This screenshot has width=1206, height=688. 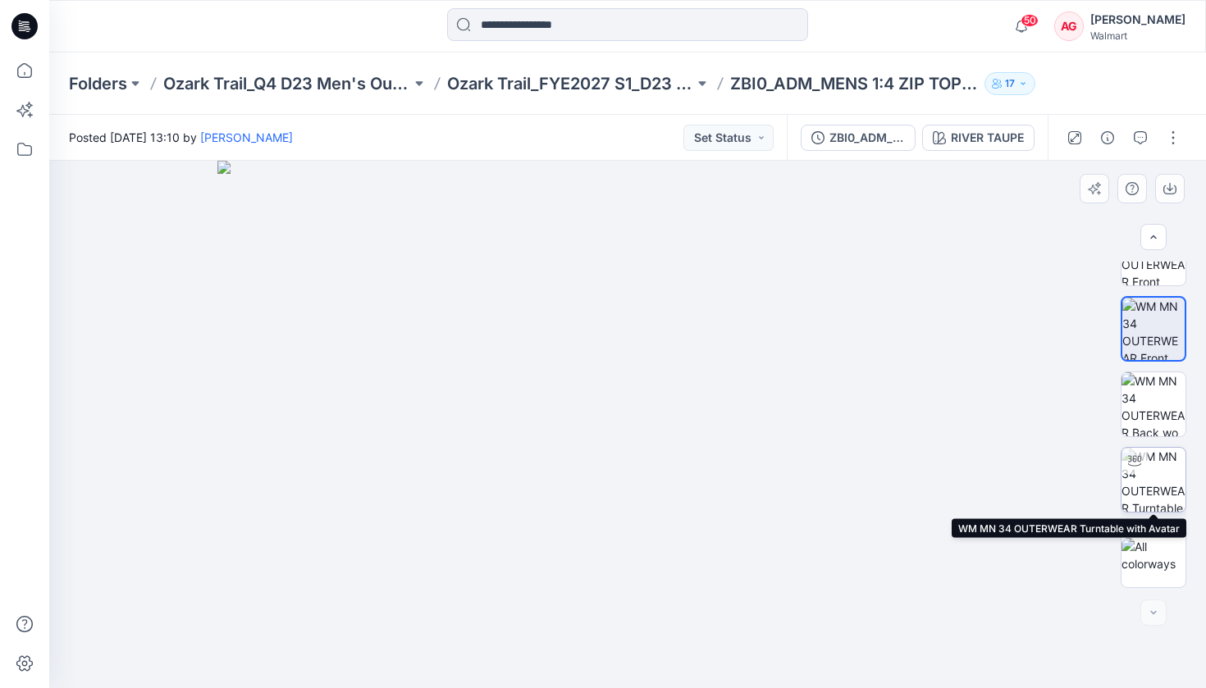 What do you see at coordinates (1138, 35) in the screenshot?
I see `div: Walmart` at bounding box center [1138, 35].